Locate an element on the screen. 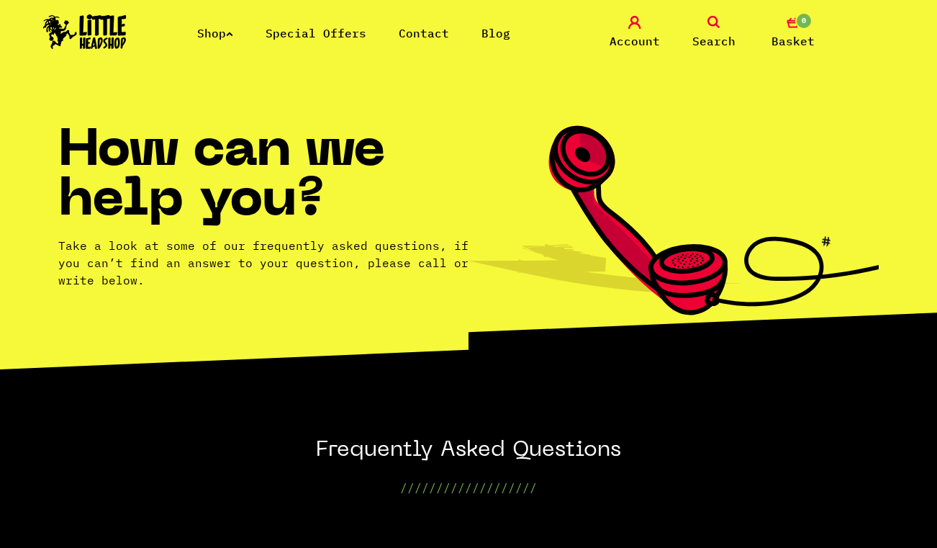 The height and width of the screenshot is (548, 937). h2: Frequently Asked Questions is located at coordinates (468, 450).